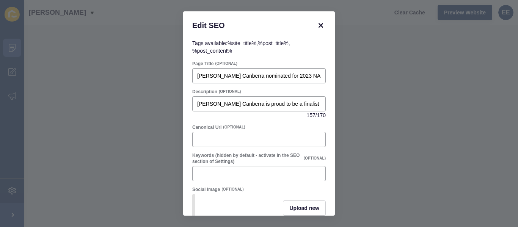 This screenshot has width=518, height=227. What do you see at coordinates (304, 208) in the screenshot?
I see `span: Upload new` at bounding box center [304, 208].